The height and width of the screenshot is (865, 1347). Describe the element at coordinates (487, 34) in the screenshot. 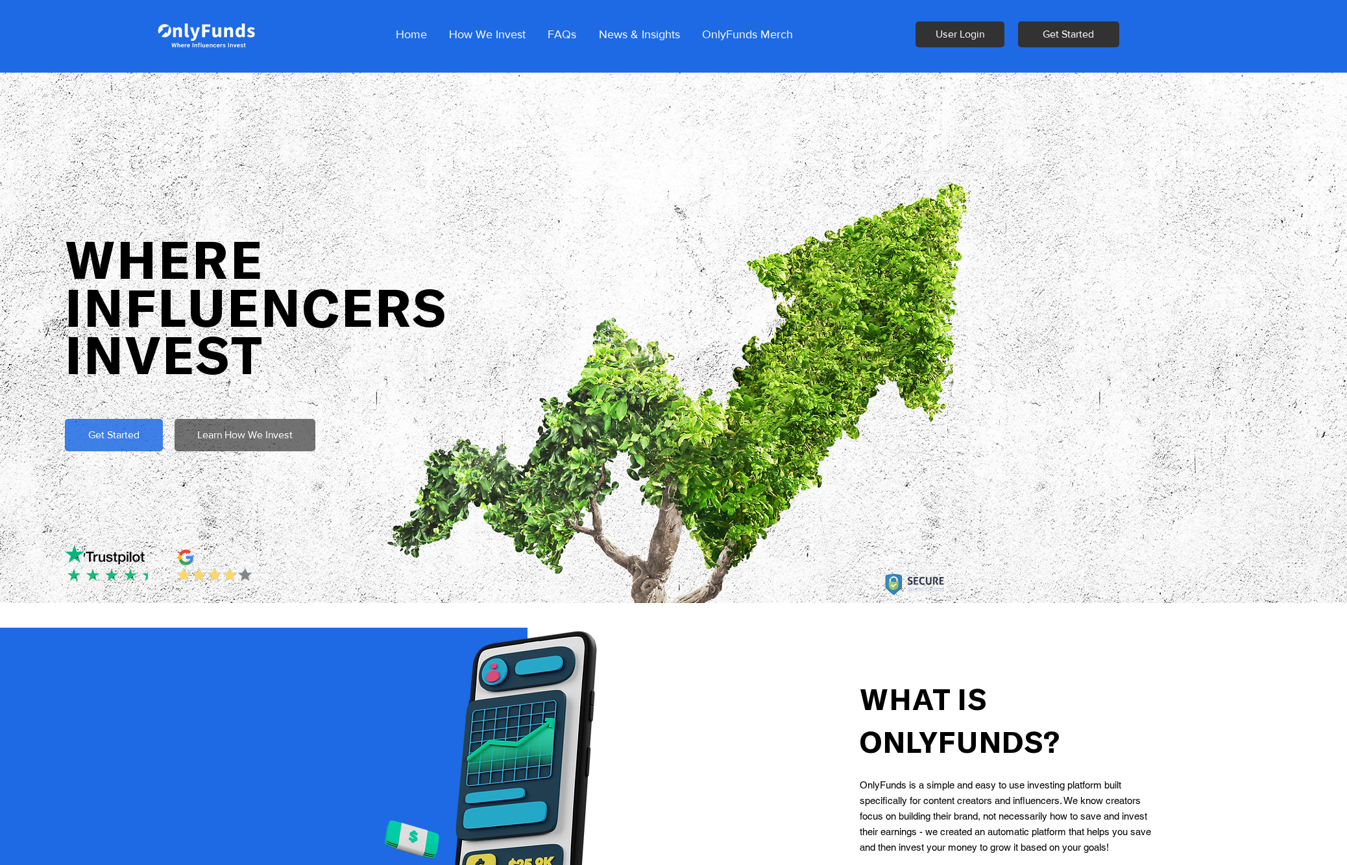

I see `p: How We Invest` at that location.